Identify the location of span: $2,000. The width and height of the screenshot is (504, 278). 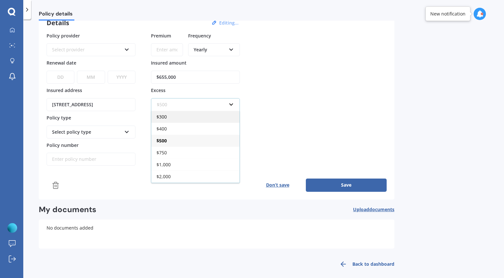
(164, 177).